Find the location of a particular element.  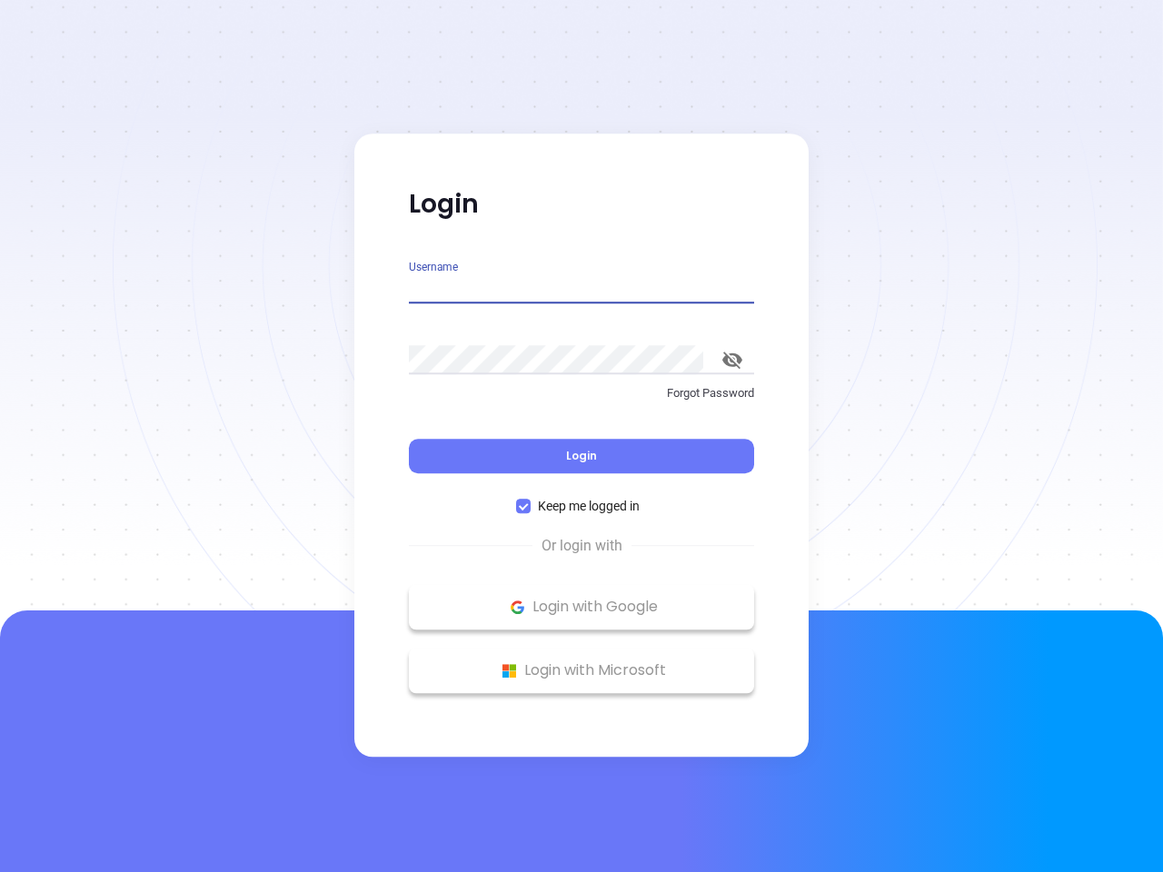

img: Microsoft Logo is located at coordinates (509, 670).